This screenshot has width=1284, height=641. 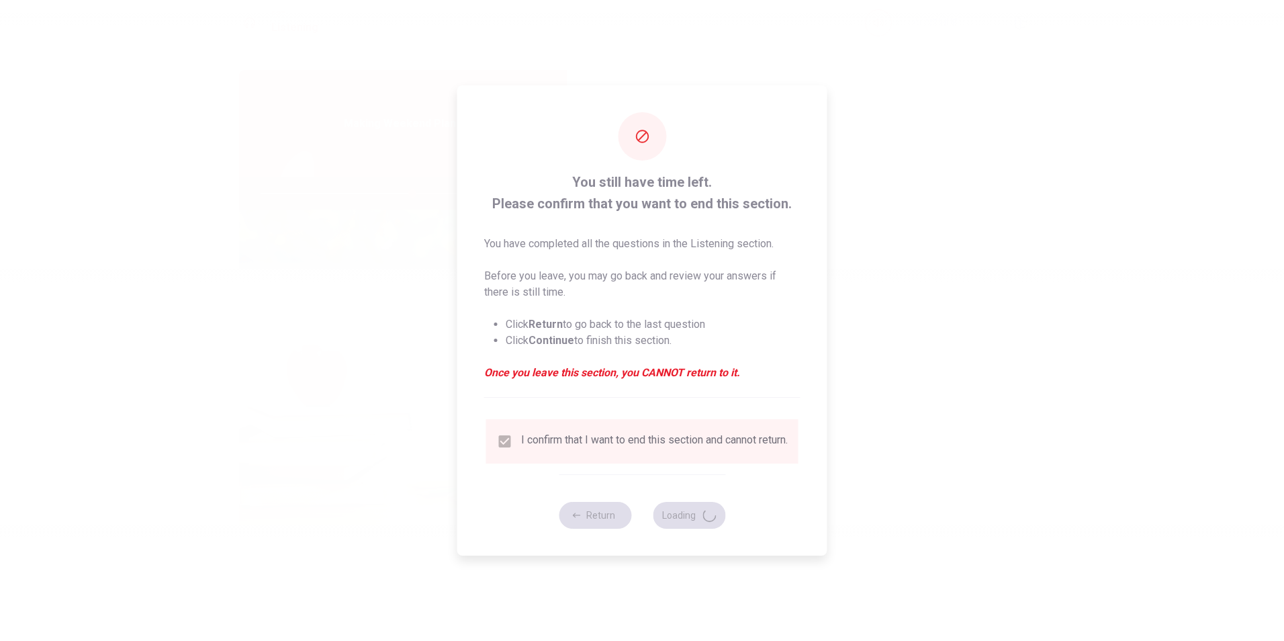 What do you see at coordinates (642, 373) in the screenshot?
I see `em: Once you leave this section, you CANNOT return to it.` at bounding box center [642, 373].